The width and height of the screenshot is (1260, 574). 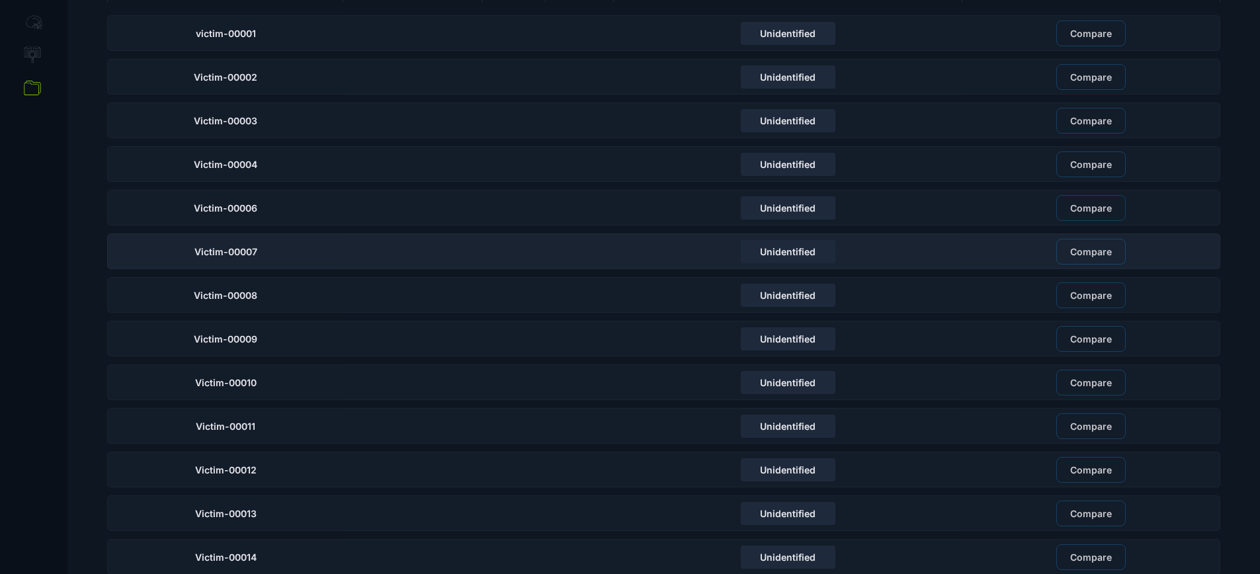 What do you see at coordinates (226, 339) in the screenshot?
I see `span: Victim-00009` at bounding box center [226, 339].